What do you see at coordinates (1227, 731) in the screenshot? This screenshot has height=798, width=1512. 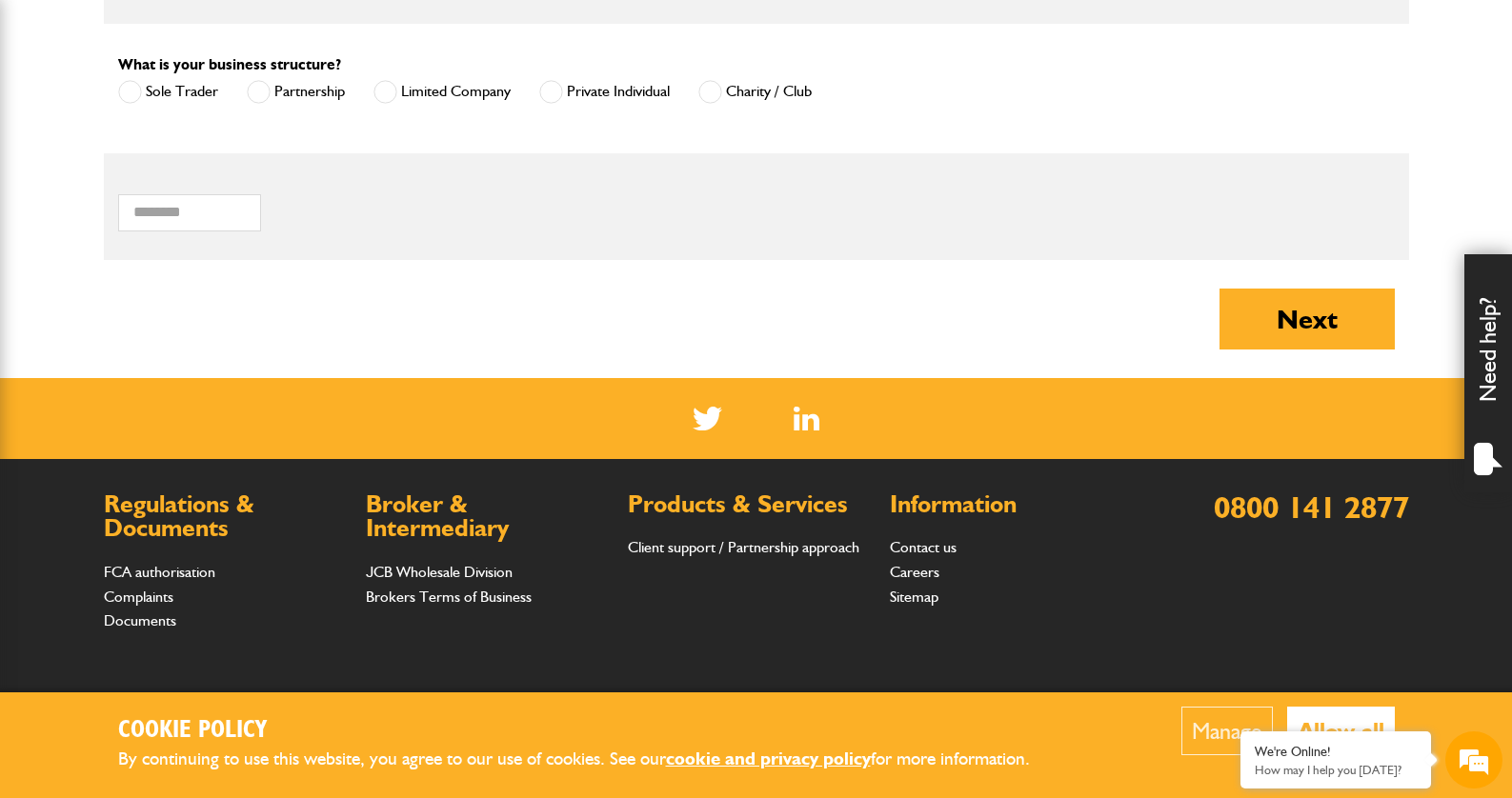 I see `button: Manage` at bounding box center [1227, 731].